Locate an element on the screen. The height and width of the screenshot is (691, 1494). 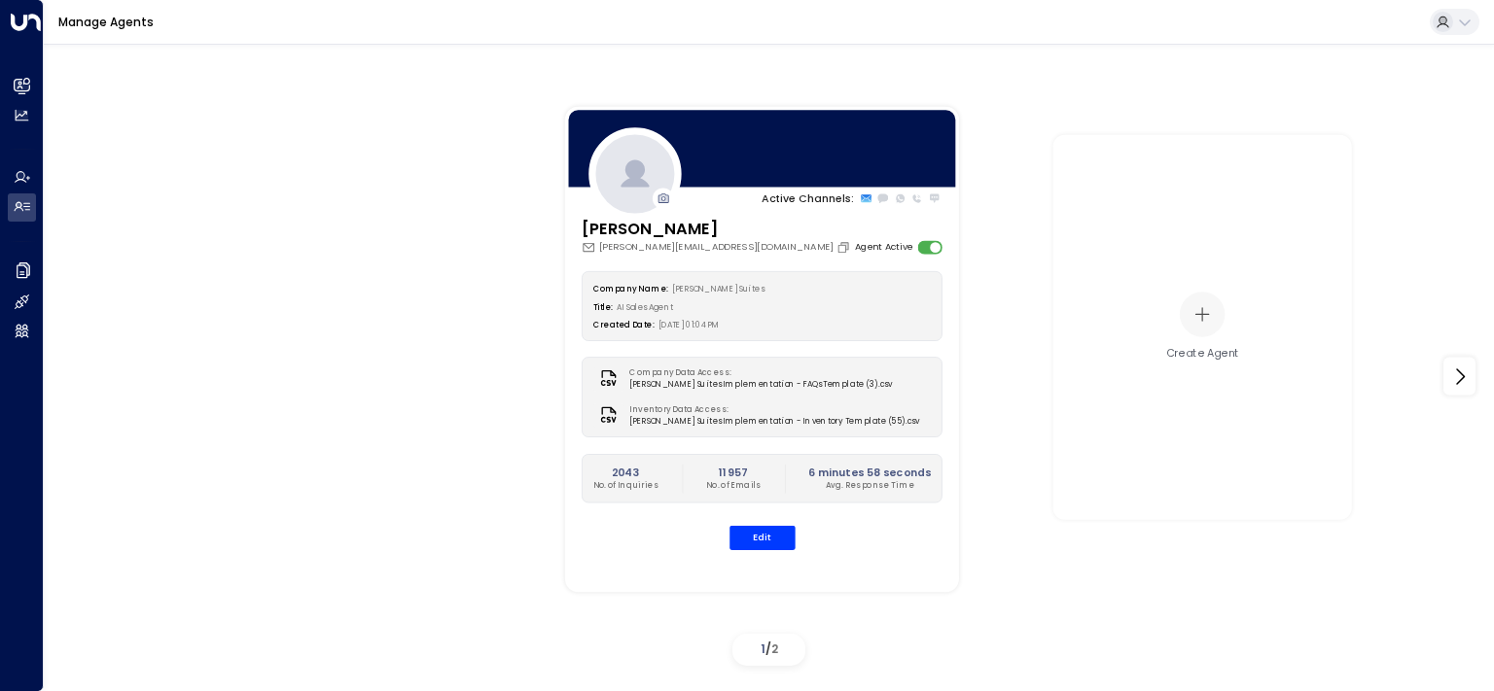
button: Edit is located at coordinates (761, 538).